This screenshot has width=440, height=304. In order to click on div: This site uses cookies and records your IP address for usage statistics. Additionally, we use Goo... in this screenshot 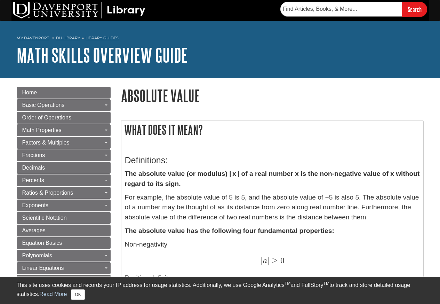, I will do `click(220, 290)`.